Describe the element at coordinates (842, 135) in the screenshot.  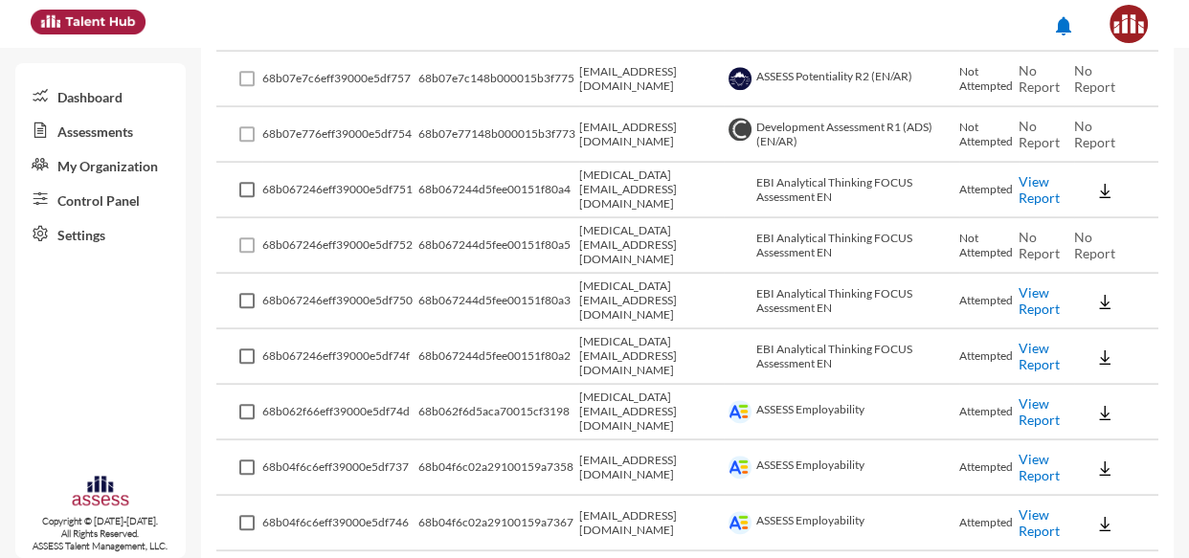
I see `td: Development Assessment R1 (ADS) (EN/AR)` at that location.